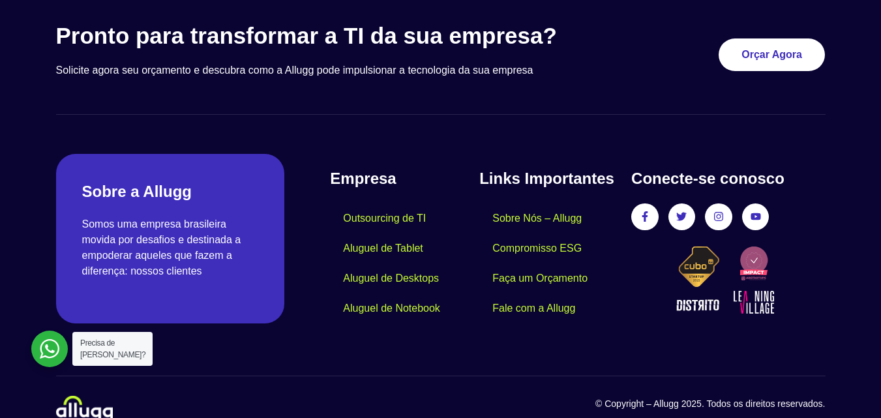 The image size is (881, 418). What do you see at coordinates (336, 36) in the screenshot?
I see `h3: Pronto para transformar a TI da sua empresa?` at bounding box center [336, 36].